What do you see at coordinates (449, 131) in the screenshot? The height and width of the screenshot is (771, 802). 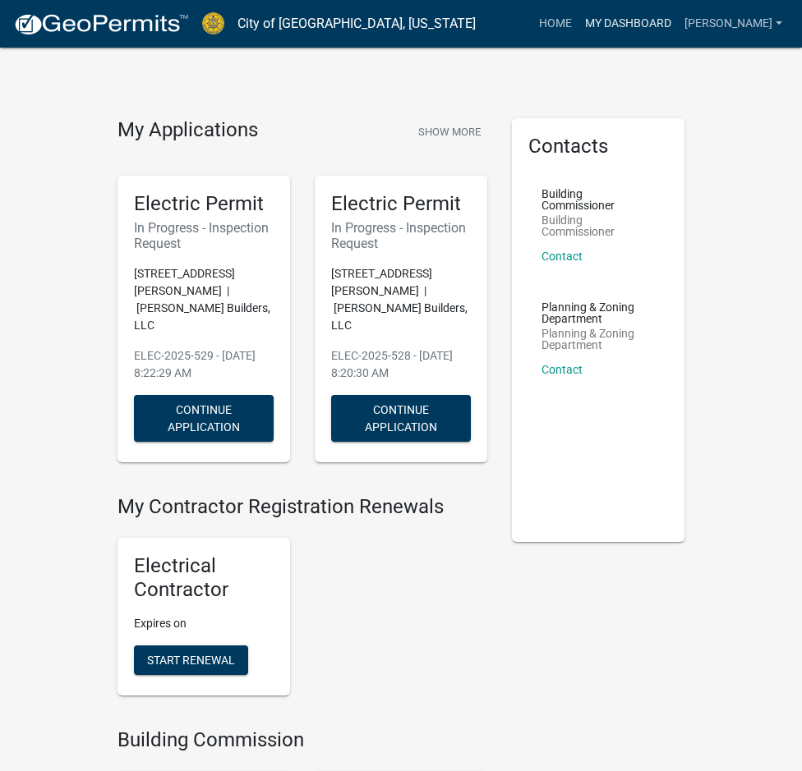 I see `button: Show More` at bounding box center [449, 131].